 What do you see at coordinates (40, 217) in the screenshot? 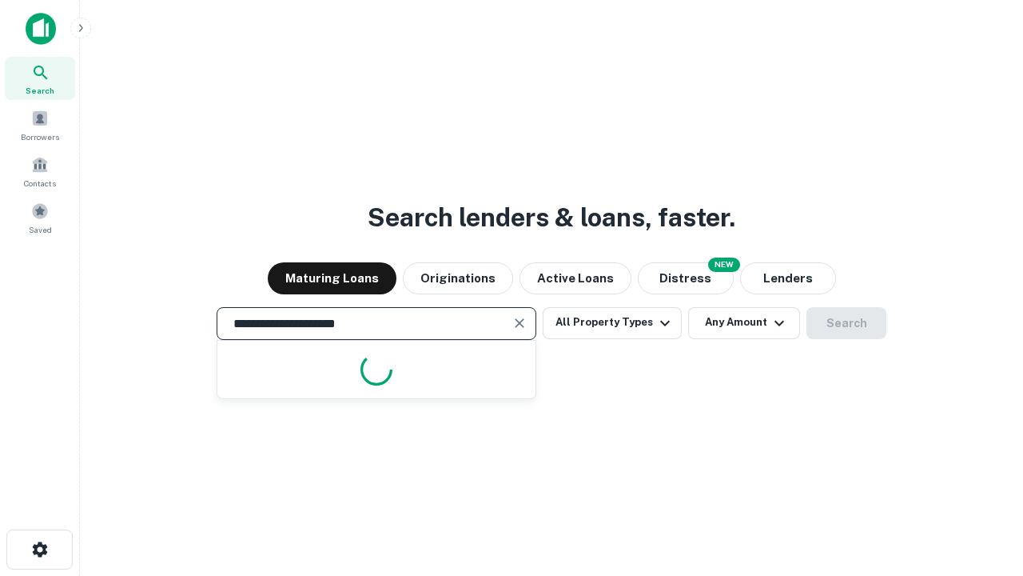
I see `div: Saved` at bounding box center [40, 217].